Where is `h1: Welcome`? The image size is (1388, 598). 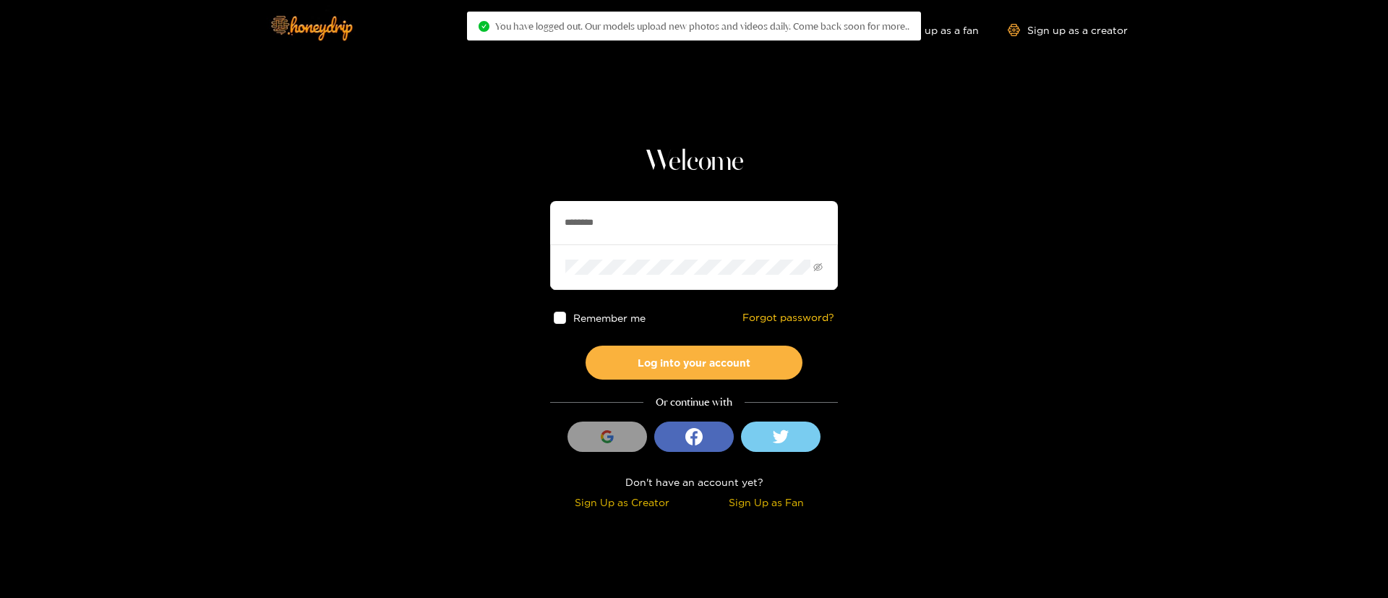
h1: Welcome is located at coordinates (694, 162).